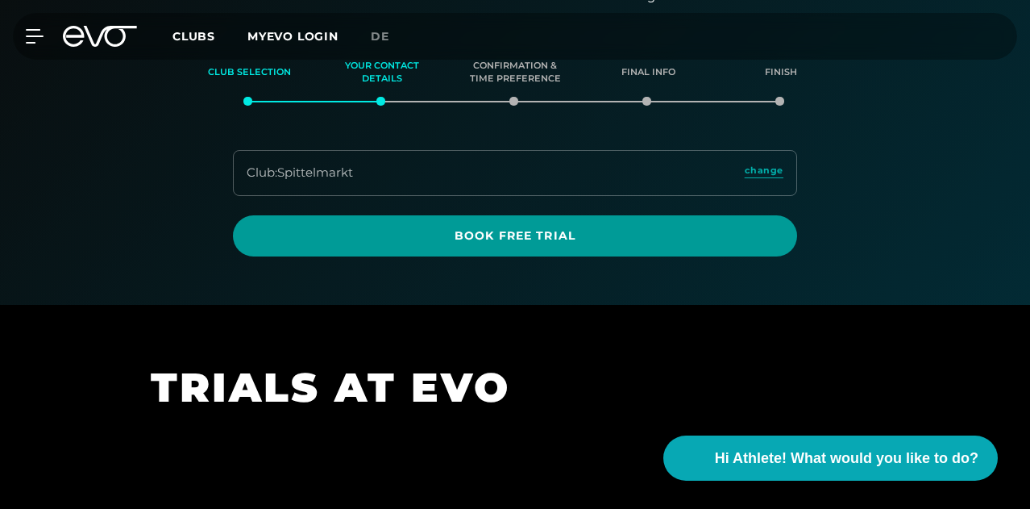 This screenshot has width=1030, height=509. Describe the element at coordinates (380, 36) in the screenshot. I see `span: de` at that location.